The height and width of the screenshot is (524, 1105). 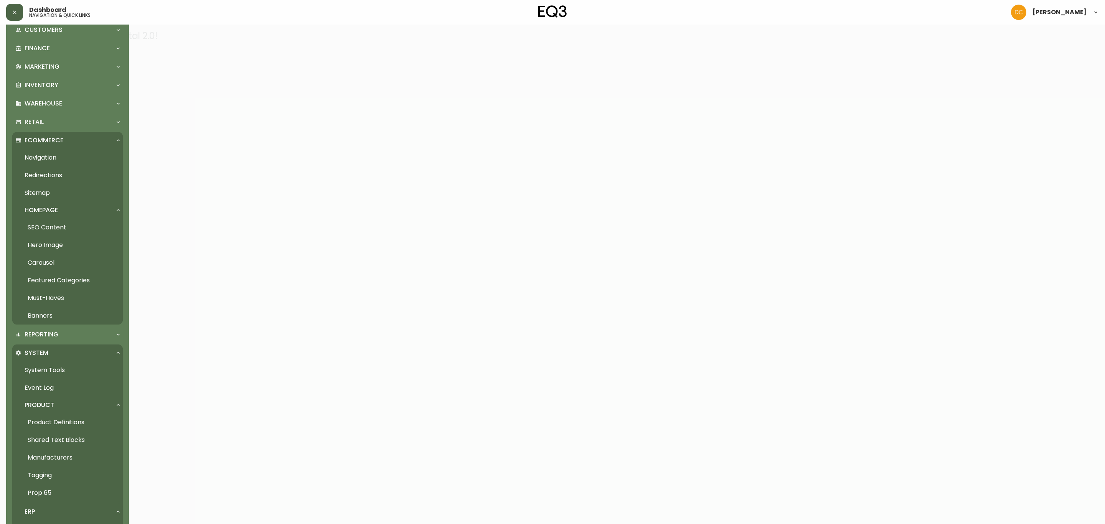 What do you see at coordinates (48, 10) in the screenshot?
I see `span: Dashboard` at bounding box center [48, 10].